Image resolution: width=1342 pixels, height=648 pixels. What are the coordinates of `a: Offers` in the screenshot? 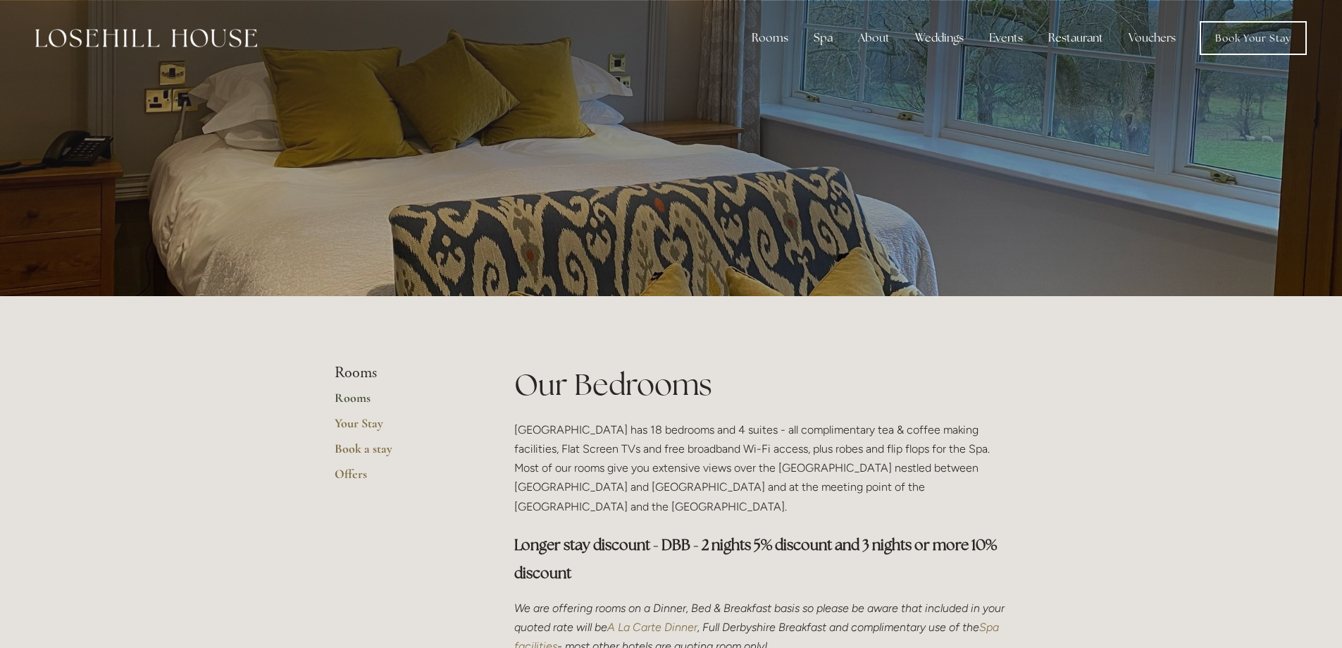 It's located at (402, 478).